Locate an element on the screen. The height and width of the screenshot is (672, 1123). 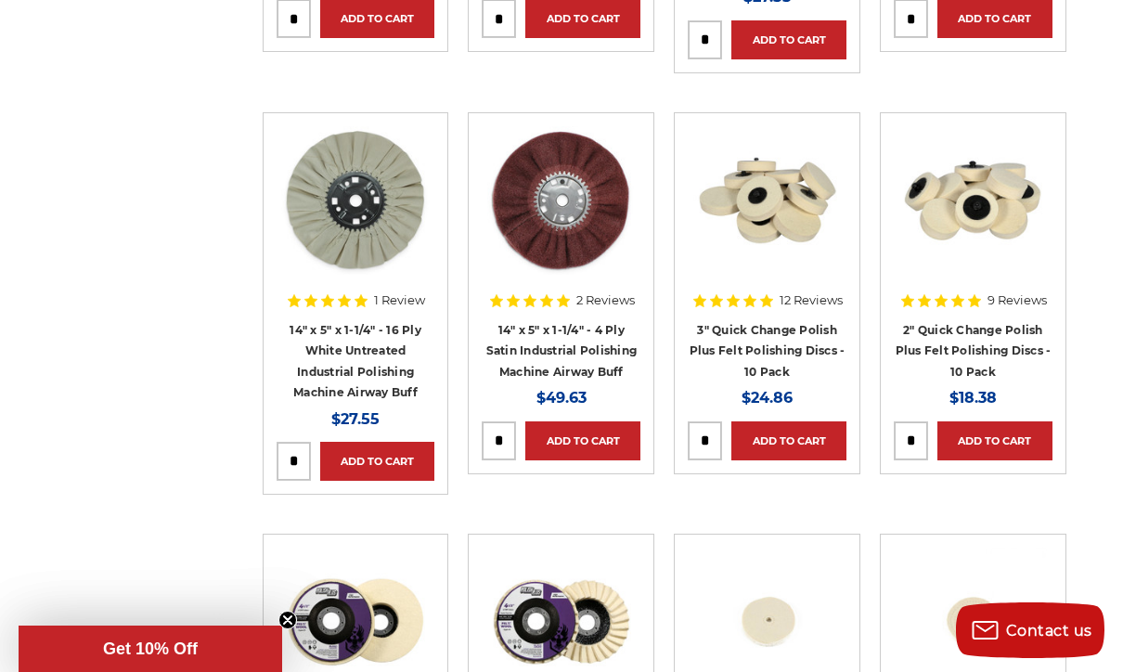
a: 14" x 5" x 1-1/4" - 16 Ply White Untreated Industrial Polishing Machine Airway Buff is located at coordinates (355, 361).